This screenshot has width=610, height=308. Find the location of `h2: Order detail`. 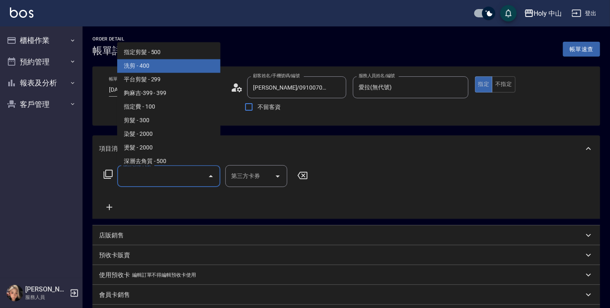

h2: Order detail is located at coordinates (112, 39).